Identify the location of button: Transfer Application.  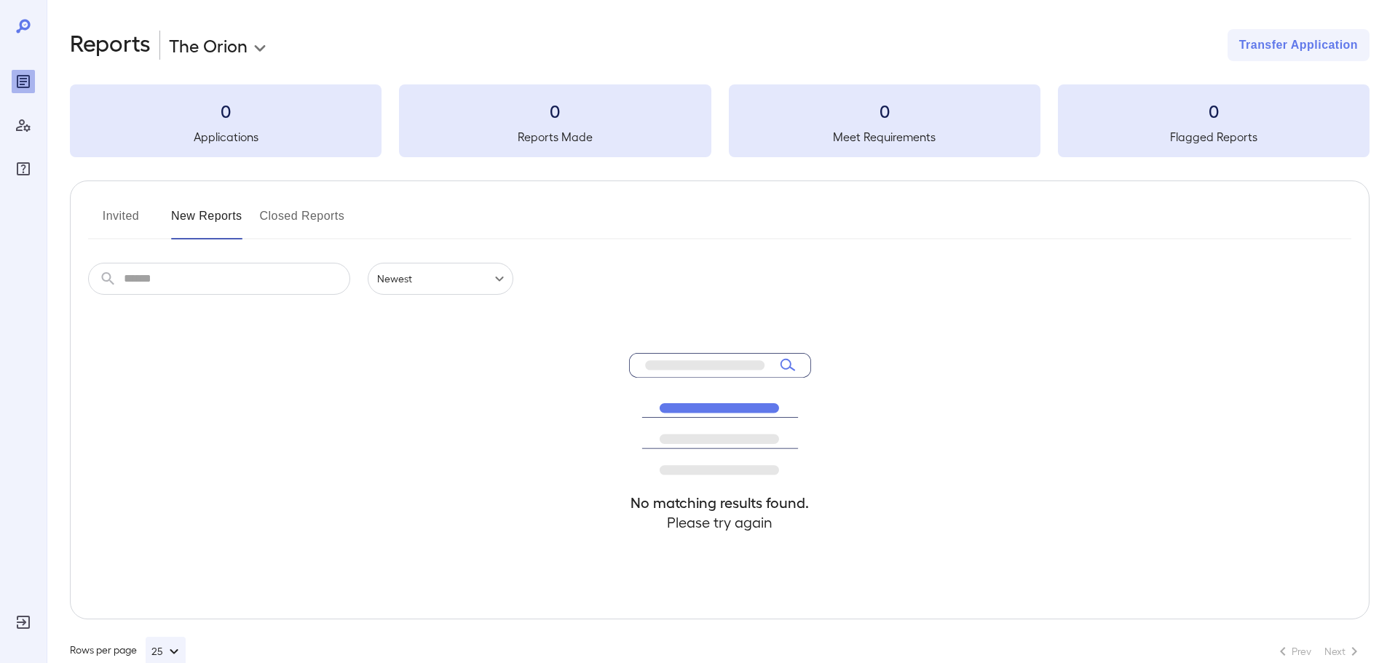
(1298, 45).